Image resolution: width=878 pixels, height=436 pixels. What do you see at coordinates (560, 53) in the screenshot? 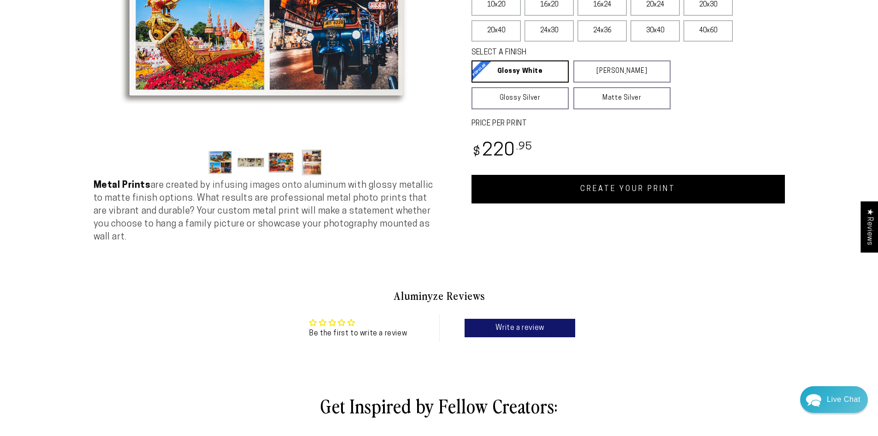
I see `legend: SELECT A FINISH` at bounding box center [560, 53].